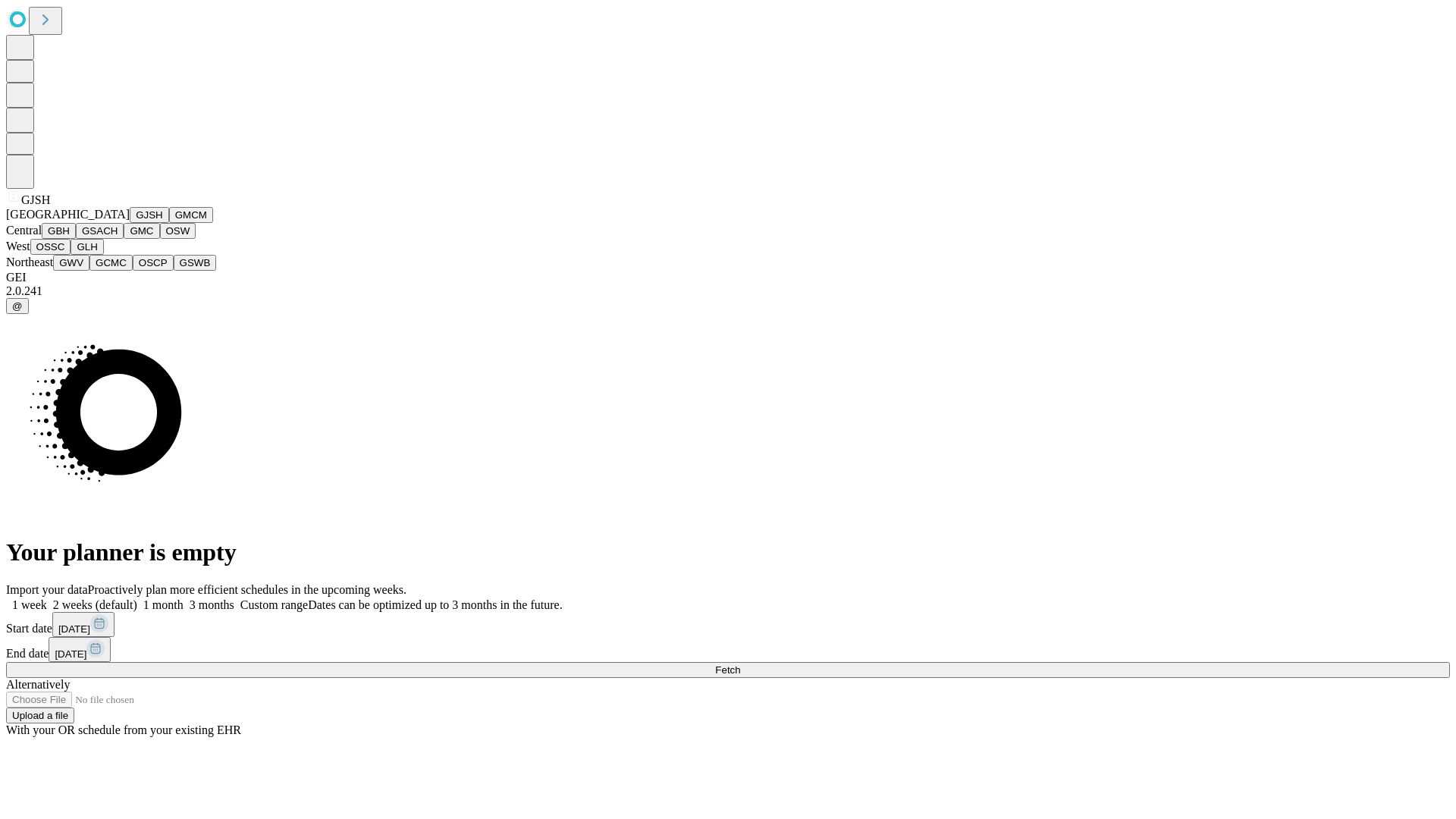  What do you see at coordinates (149, 215) in the screenshot?
I see `button: GJSH` at bounding box center [149, 215].